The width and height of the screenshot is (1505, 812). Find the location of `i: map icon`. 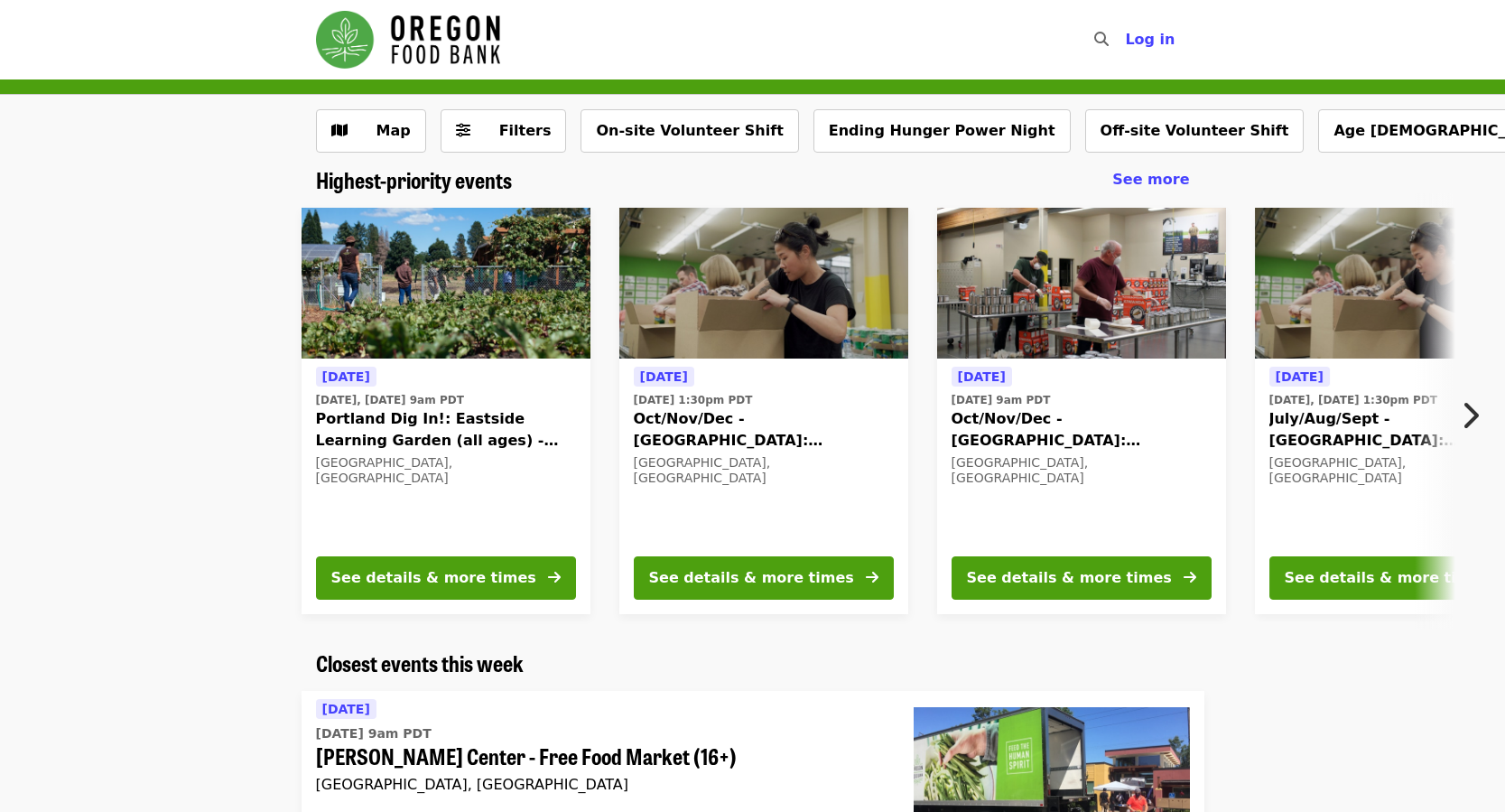

i: map icon is located at coordinates (339, 130).